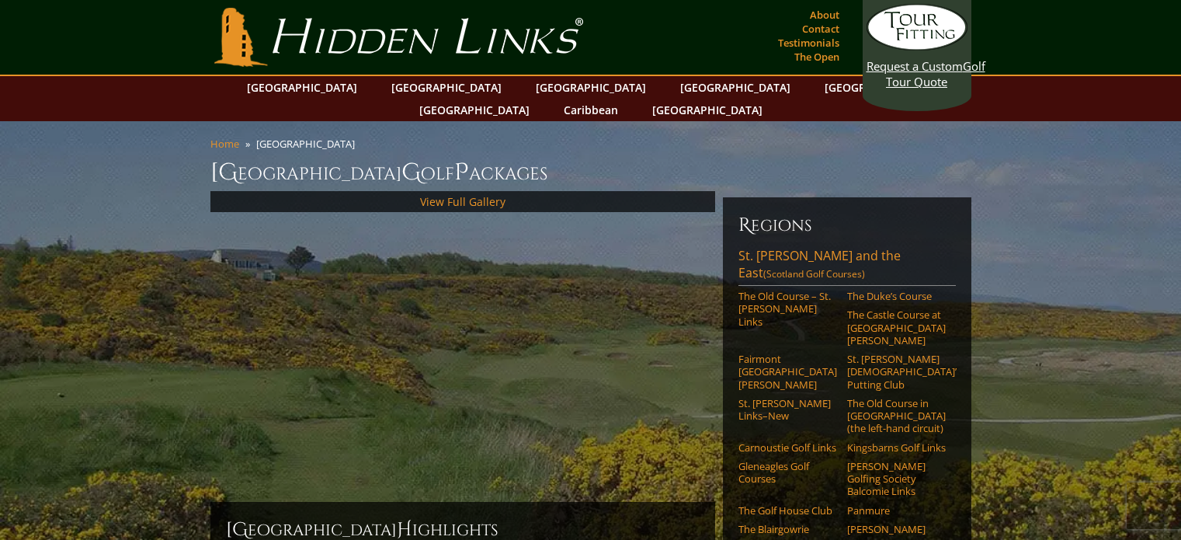 The width and height of the screenshot is (1181, 540). Describe the element at coordinates (814, 273) in the screenshot. I see `span: (Scotland Golf Courses)` at that location.